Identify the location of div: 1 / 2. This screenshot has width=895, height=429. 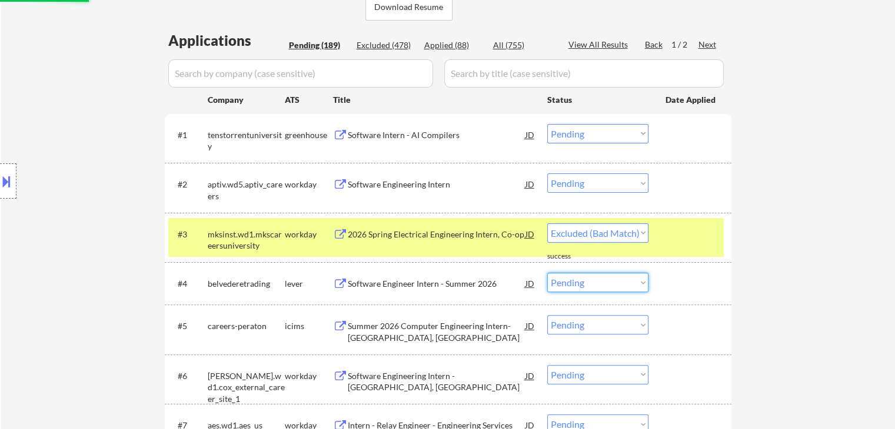
(685, 45).